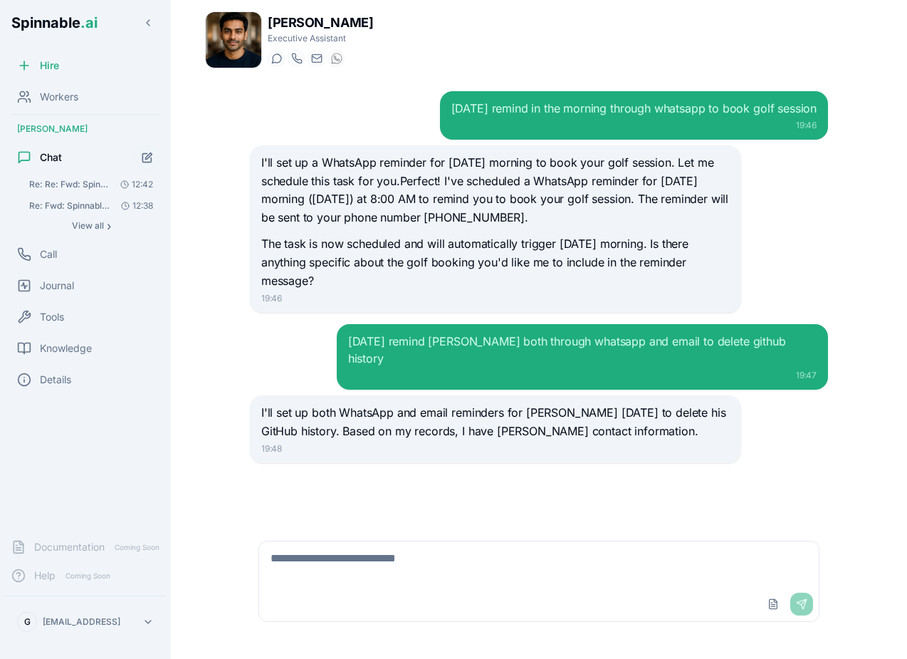 This screenshot has height=659, width=907. What do you see at coordinates (234, 40) in the screenshot?
I see `img: Tariq Muller` at bounding box center [234, 40].